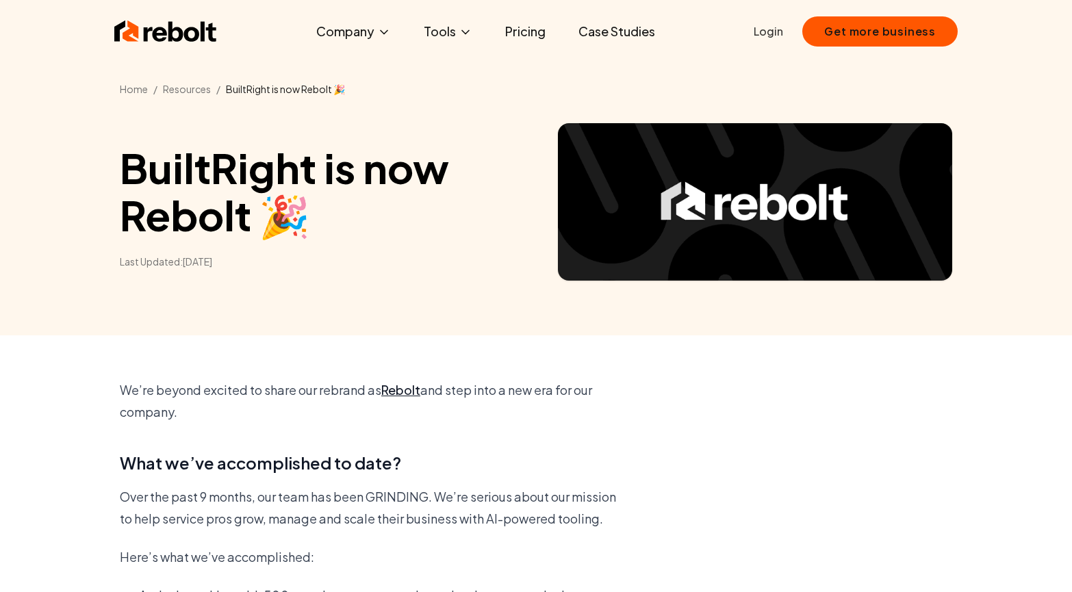 The image size is (1072, 592). Describe the element at coordinates (536, 89) in the screenshot. I see `nav: Breadcrumb` at that location.